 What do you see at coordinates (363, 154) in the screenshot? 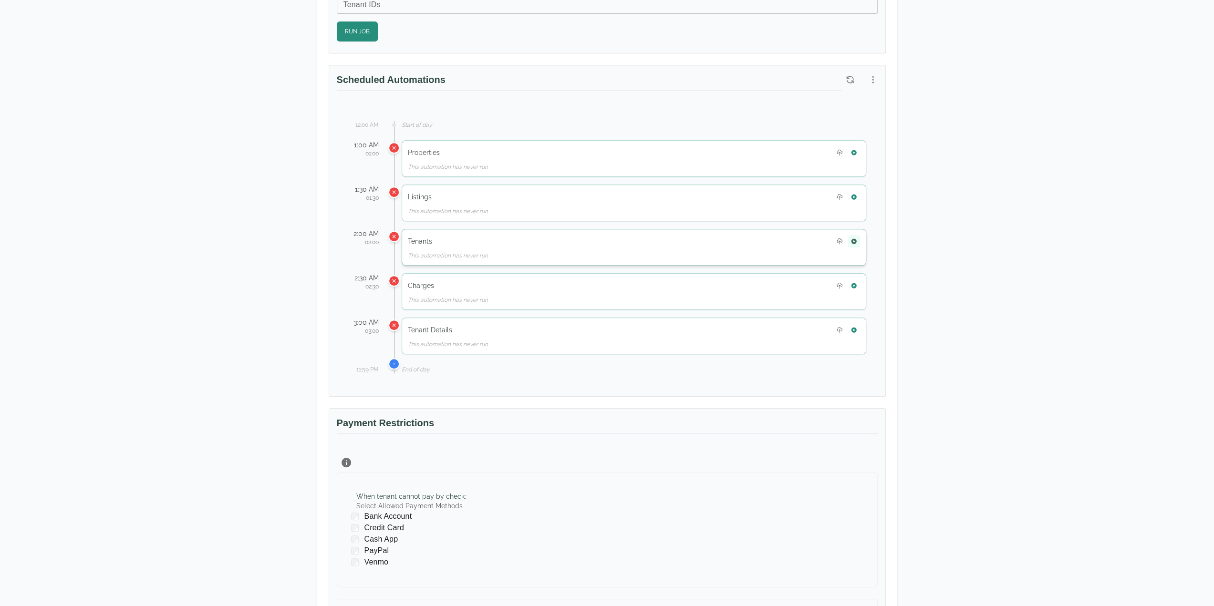
I see `div: 01:00` at bounding box center [363, 154].